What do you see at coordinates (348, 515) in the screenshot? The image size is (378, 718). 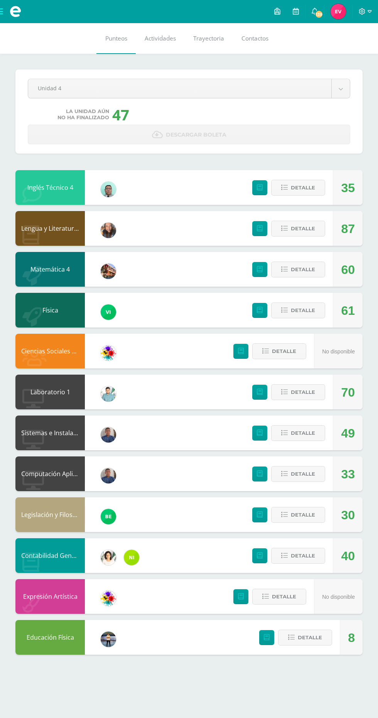 I see `div: 30` at bounding box center [348, 515].